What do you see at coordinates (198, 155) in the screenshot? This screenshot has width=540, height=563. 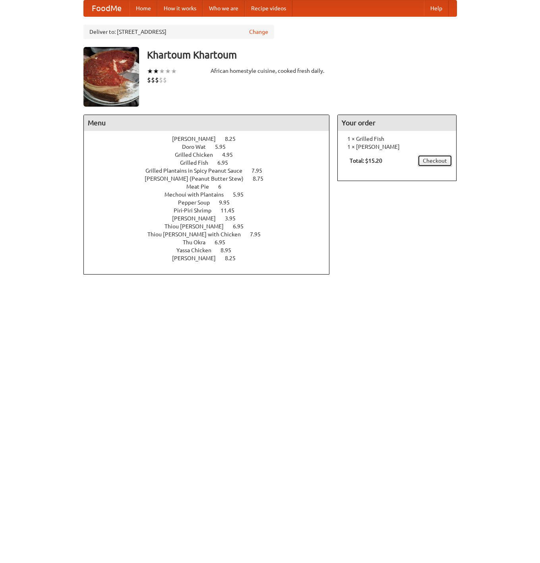 I see `span: Grilled Chicken` at bounding box center [198, 155].